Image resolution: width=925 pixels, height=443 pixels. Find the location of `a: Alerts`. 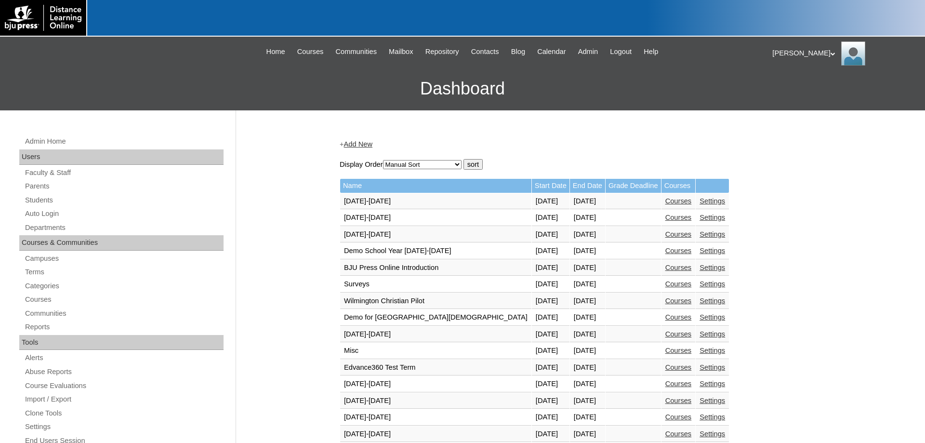

a: Alerts is located at coordinates (124, 357).